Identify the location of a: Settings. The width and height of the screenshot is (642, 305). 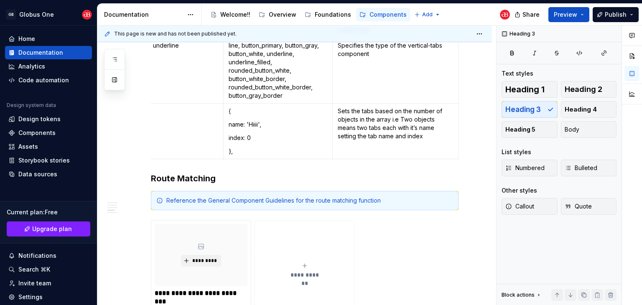
(48, 297).